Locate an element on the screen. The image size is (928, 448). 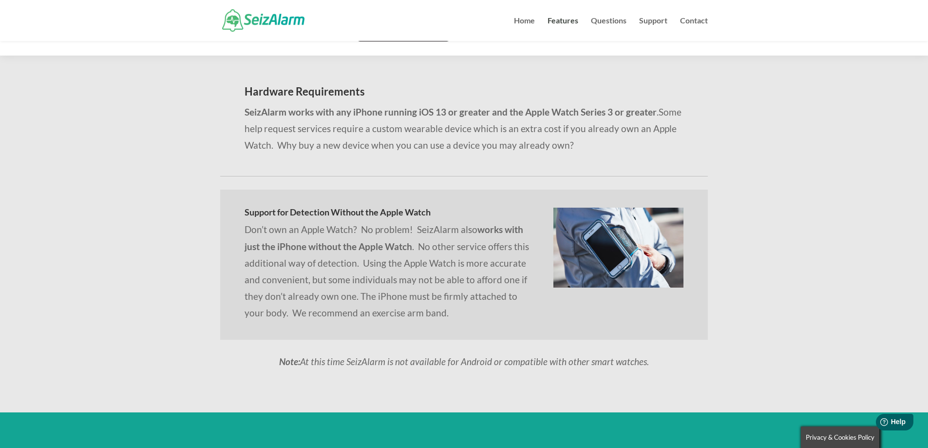
span: Some help request services require a custom wearable device which is an extra cost if you already... is located at coordinates (463, 128).